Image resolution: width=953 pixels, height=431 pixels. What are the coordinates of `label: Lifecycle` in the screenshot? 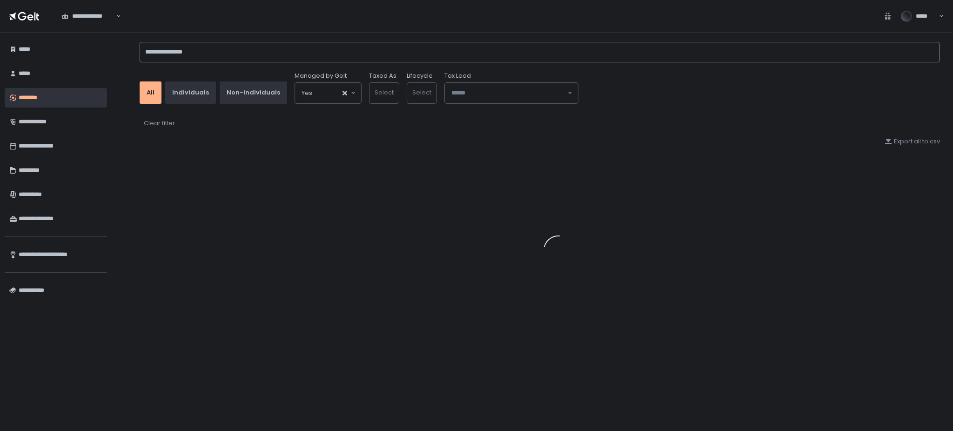 It's located at (420, 76).